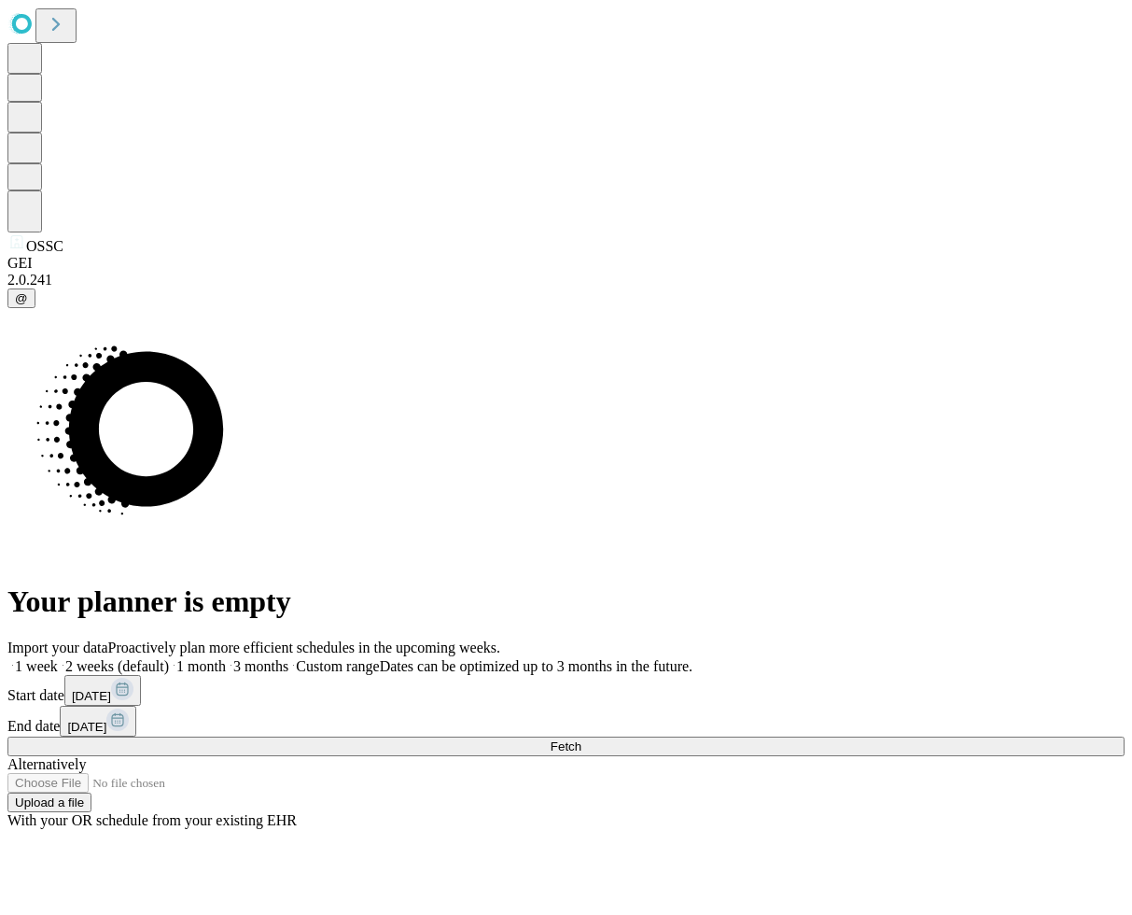  I want to click on h1: Your planner is empty, so click(566, 601).